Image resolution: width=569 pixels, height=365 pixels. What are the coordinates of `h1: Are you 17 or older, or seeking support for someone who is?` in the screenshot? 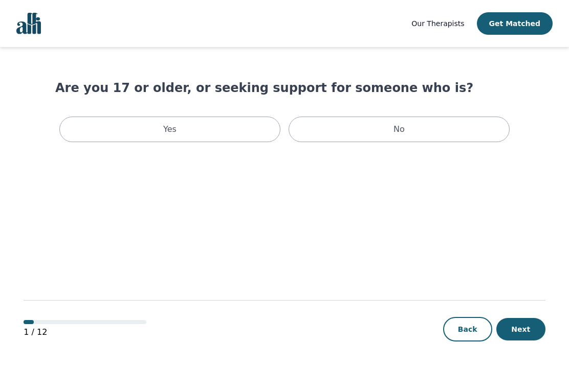 It's located at (284, 88).